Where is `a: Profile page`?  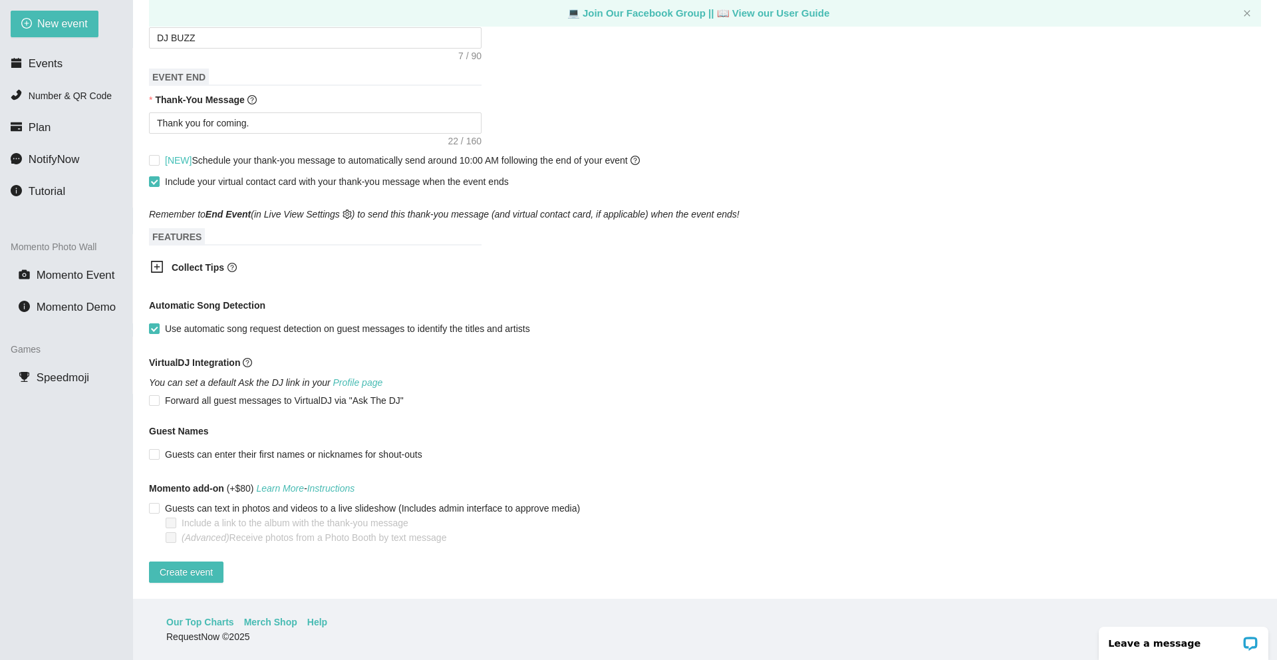
a: Profile page is located at coordinates (358, 382).